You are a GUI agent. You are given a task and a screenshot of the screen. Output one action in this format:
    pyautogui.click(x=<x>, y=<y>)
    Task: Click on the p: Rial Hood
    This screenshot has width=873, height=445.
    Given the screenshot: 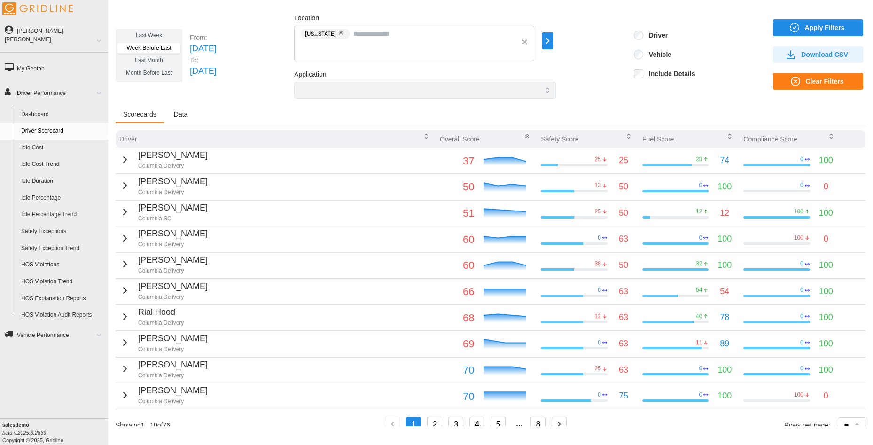 What is the action you would take?
    pyautogui.click(x=161, y=312)
    